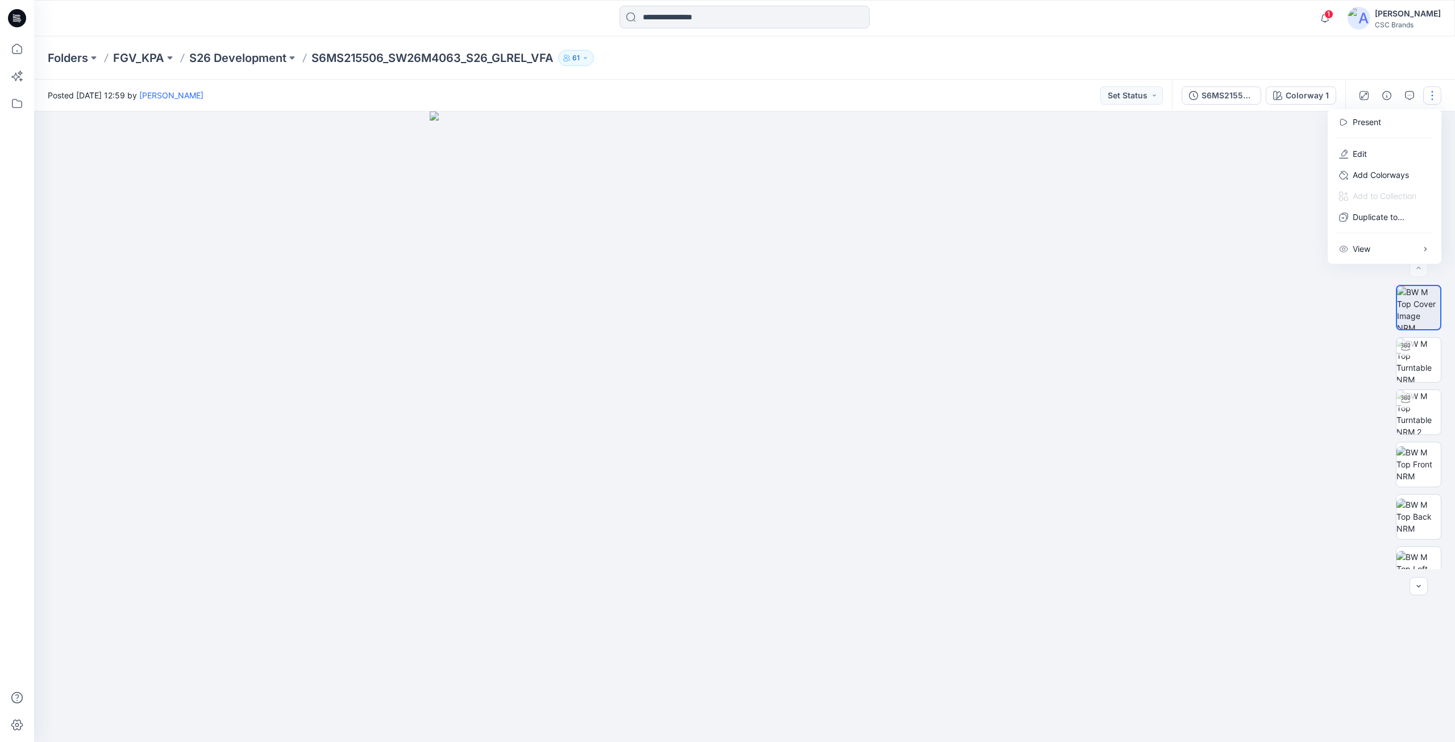  I want to click on a: Folders, so click(68, 58).